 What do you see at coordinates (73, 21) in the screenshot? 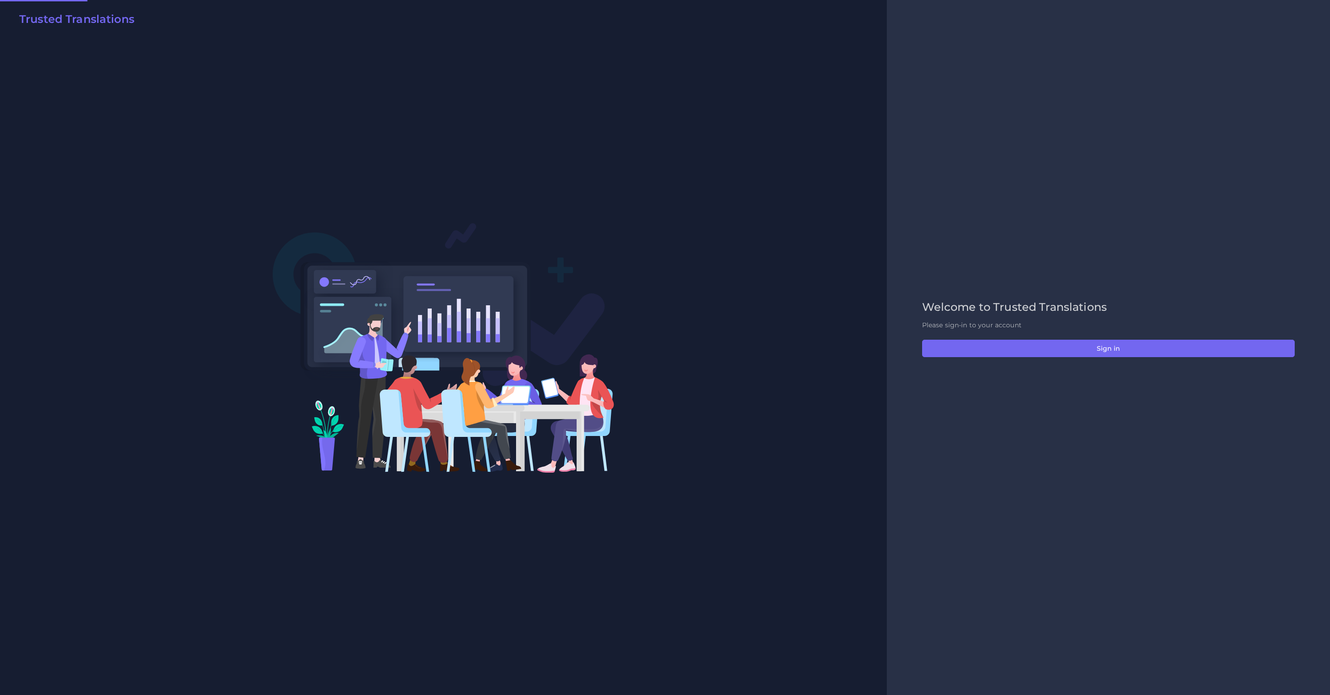
I see `a: Trusted Translations` at bounding box center [73, 21].